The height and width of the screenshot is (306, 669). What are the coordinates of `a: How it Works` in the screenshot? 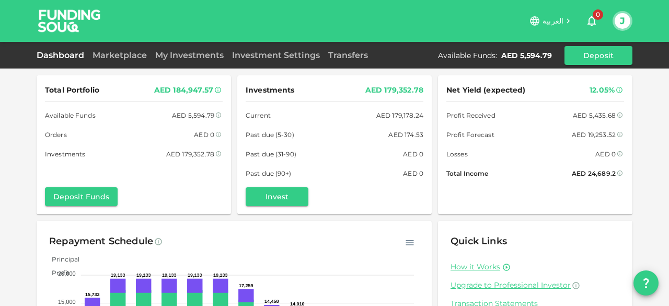 It's located at (475, 267).